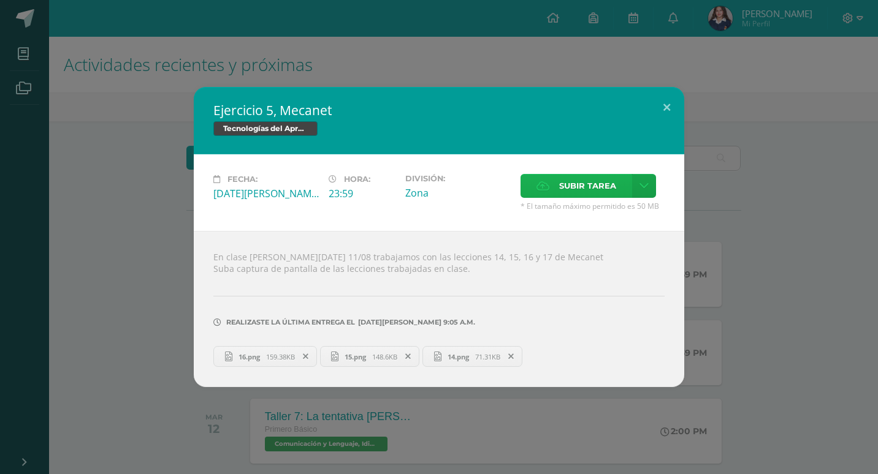 The width and height of the screenshot is (878, 474). Describe the element at coordinates (487, 357) in the screenshot. I see `span: 71.31KB` at that location.